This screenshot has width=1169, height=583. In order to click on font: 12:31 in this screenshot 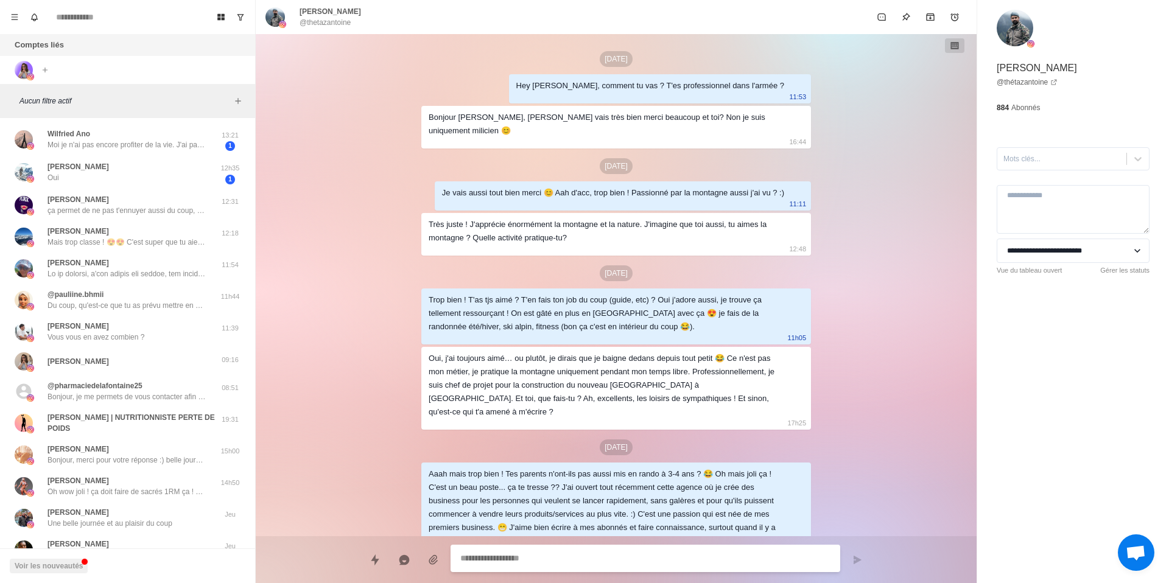, I will do `click(230, 201)`.